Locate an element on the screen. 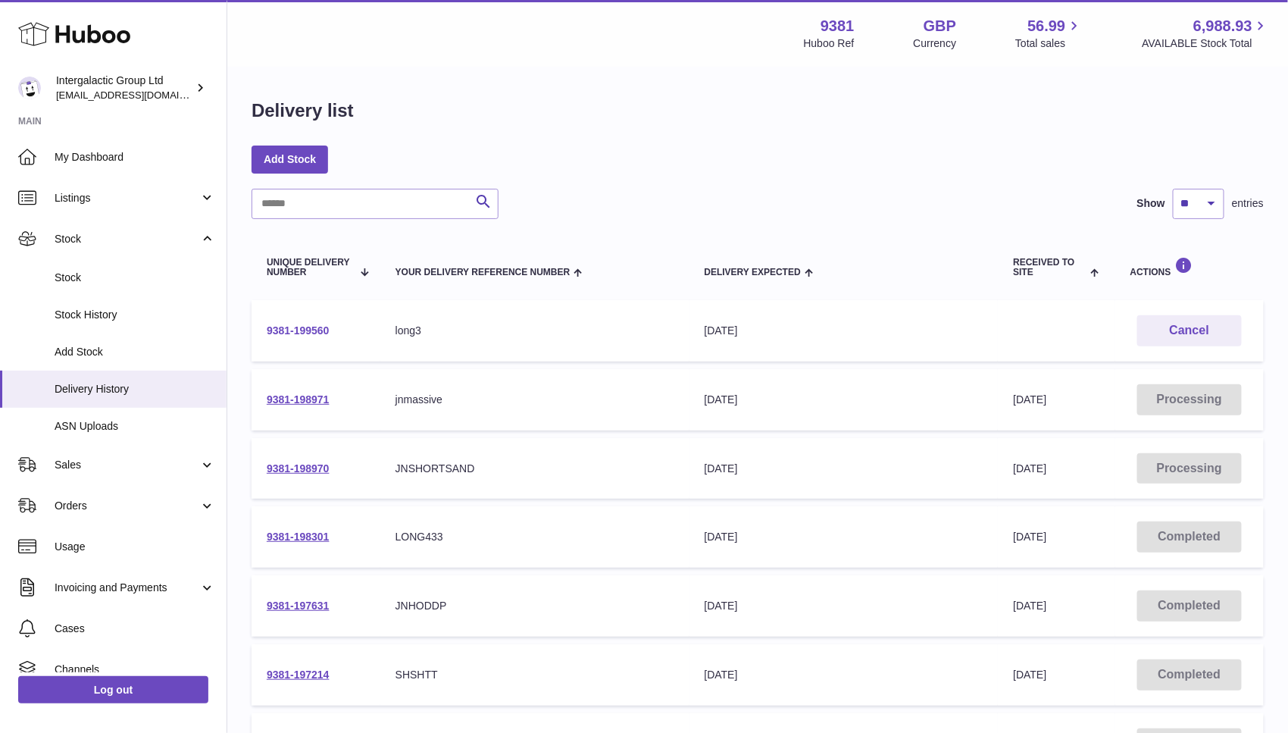  span: Unique Delivery Number is located at coordinates (309, 267).